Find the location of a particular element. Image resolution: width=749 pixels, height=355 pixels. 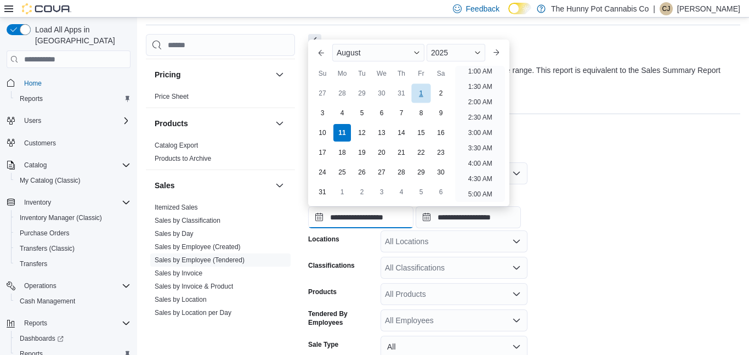

span: Sales by Invoice & Product is located at coordinates (194, 286).